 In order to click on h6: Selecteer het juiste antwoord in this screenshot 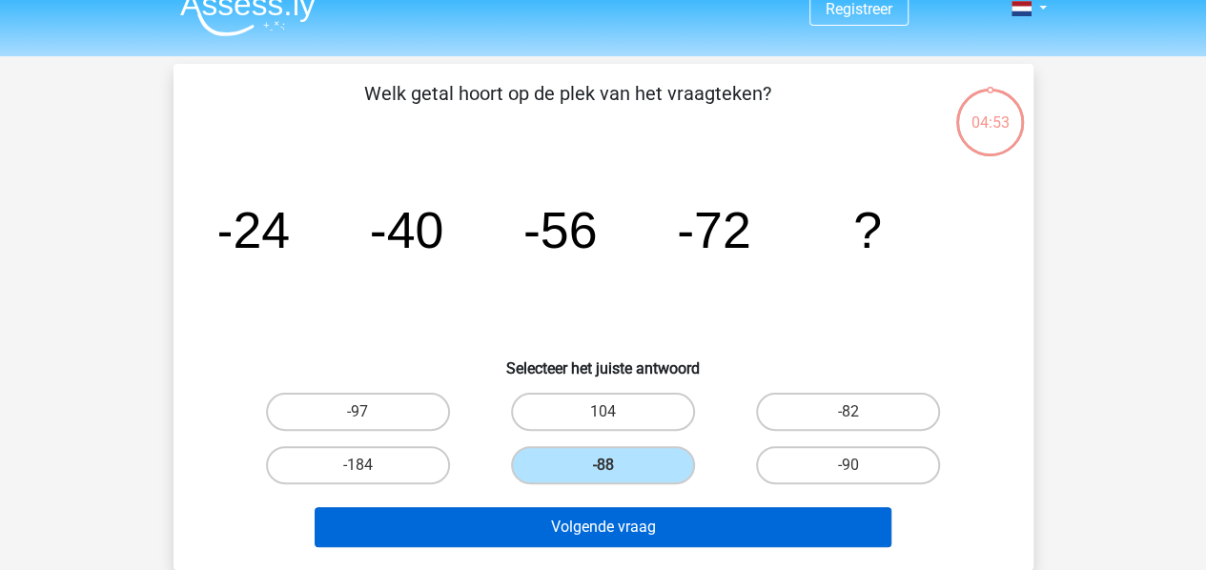, I will do `click(604, 361)`.